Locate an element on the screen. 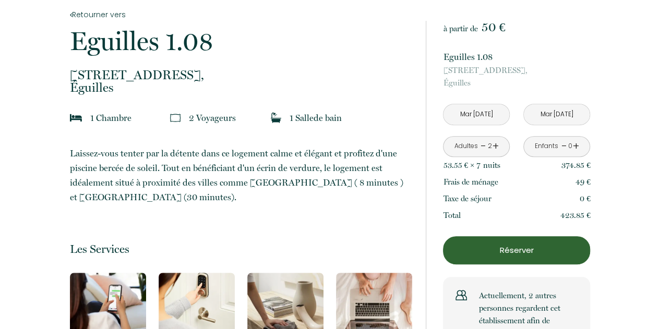 The width and height of the screenshot is (660, 329). p: Frais de ménage is located at coordinates (470, 182).